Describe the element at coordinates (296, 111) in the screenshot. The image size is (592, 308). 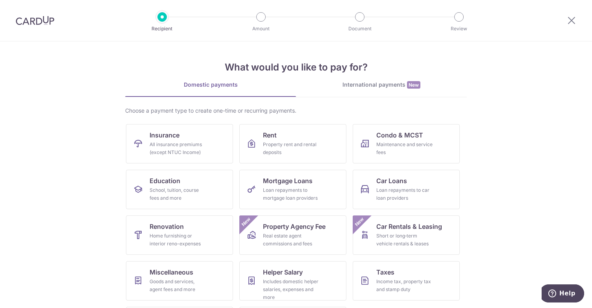
I see `div: Choose a payment type to create one-time or recurring payments.` at that location.